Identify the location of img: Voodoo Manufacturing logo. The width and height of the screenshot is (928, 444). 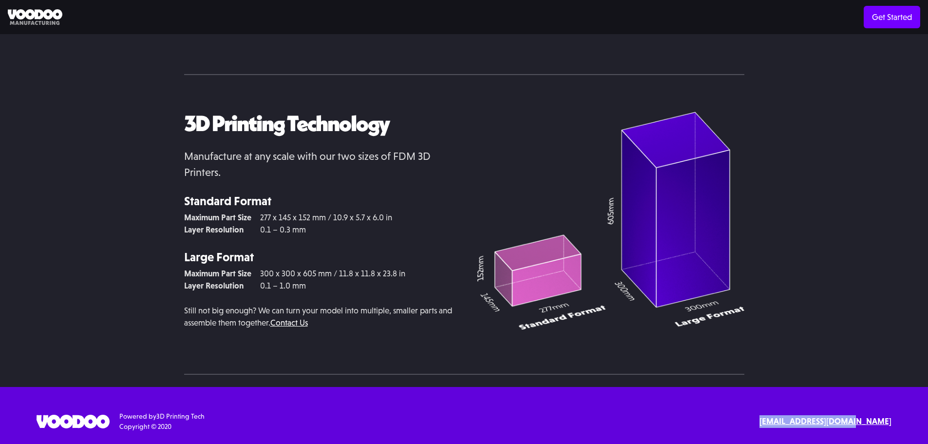
(35, 17).